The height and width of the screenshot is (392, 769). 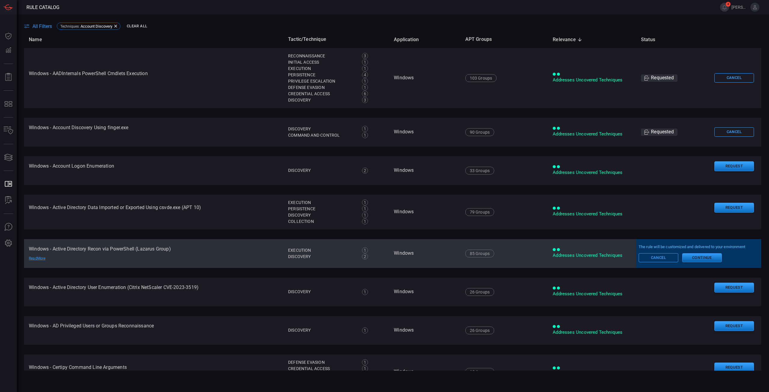 I want to click on div: Read More, so click(x=50, y=259).